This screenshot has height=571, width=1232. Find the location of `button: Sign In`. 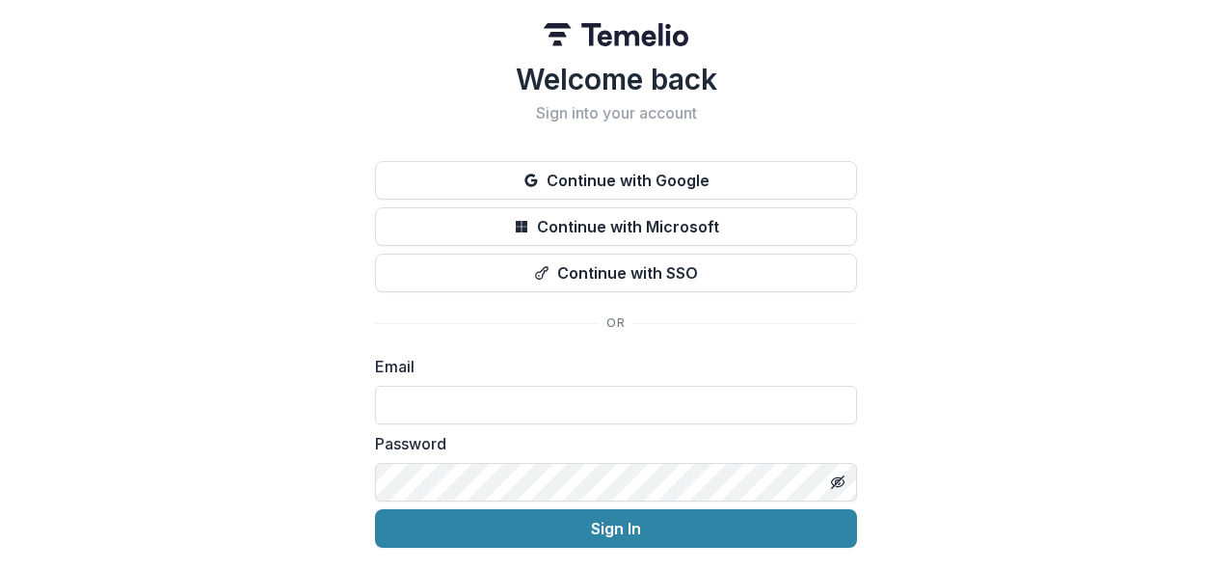

button: Sign In is located at coordinates (616, 528).